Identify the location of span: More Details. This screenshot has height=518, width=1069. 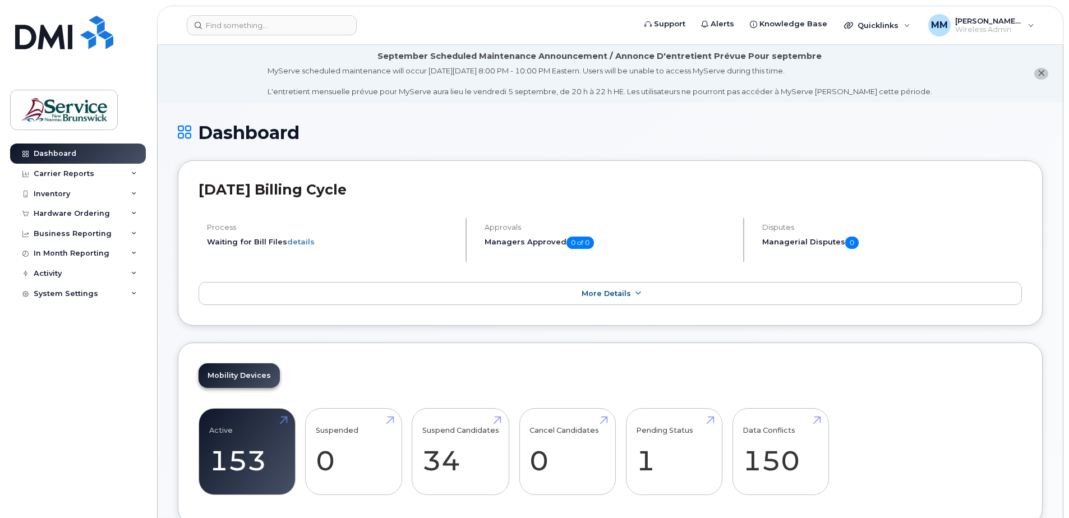
(606, 293).